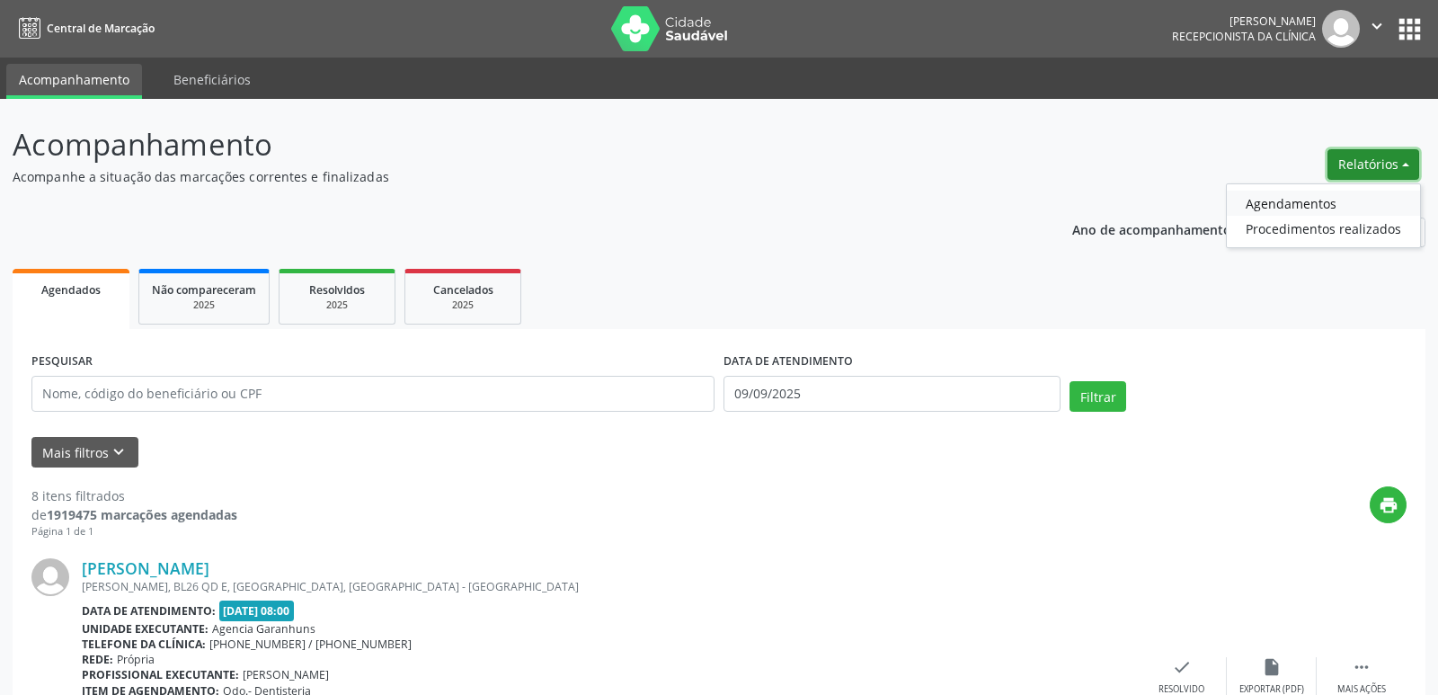 The width and height of the screenshot is (1438, 695). Describe the element at coordinates (212, 79) in the screenshot. I see `a: Beneficiários` at that location.